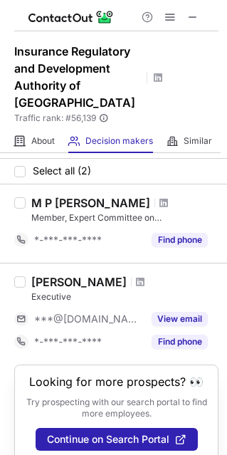  Describe the element at coordinates (55, 118) in the screenshot. I see `span: Traffic rank: # 56,139` at that location.